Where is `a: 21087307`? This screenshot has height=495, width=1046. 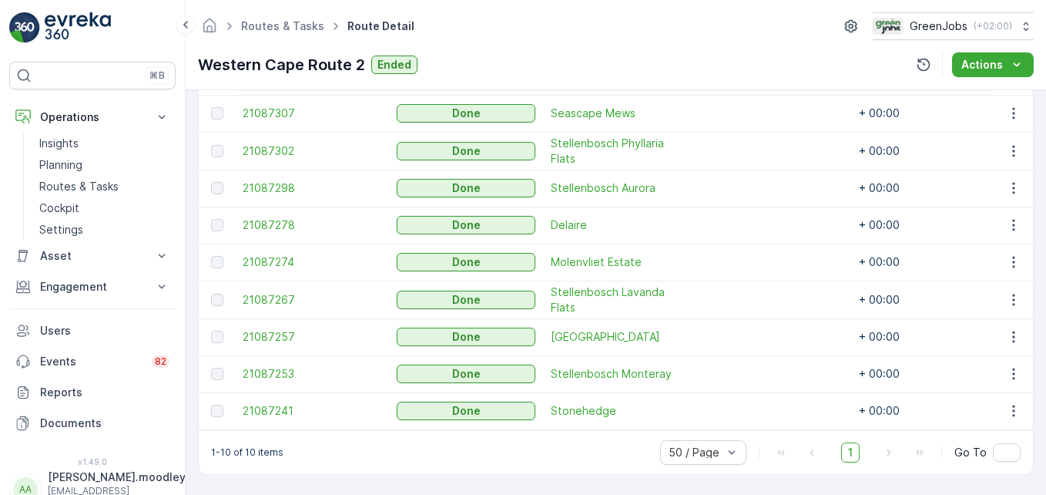 a: 21087307 is located at coordinates (312, 113).